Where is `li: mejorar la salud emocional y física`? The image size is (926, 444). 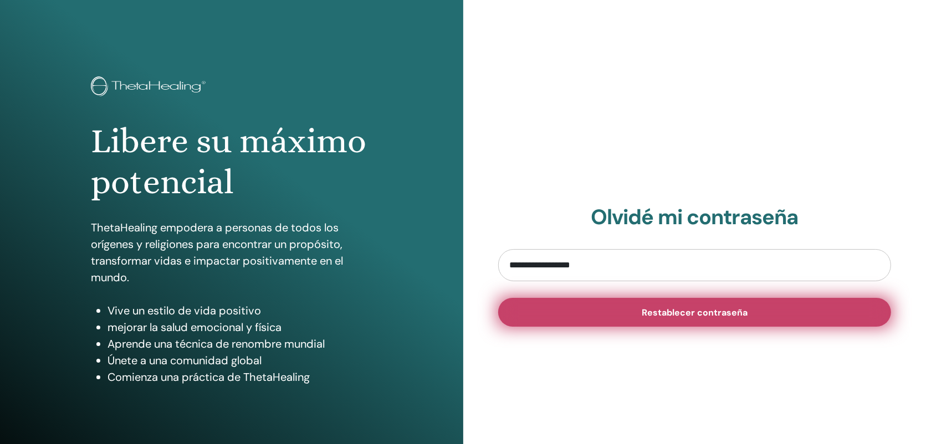 li: mejorar la salud emocional y física is located at coordinates (239, 327).